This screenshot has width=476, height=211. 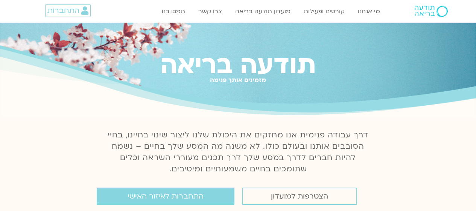 I want to click on a: תמכו בנו, so click(x=174, y=11).